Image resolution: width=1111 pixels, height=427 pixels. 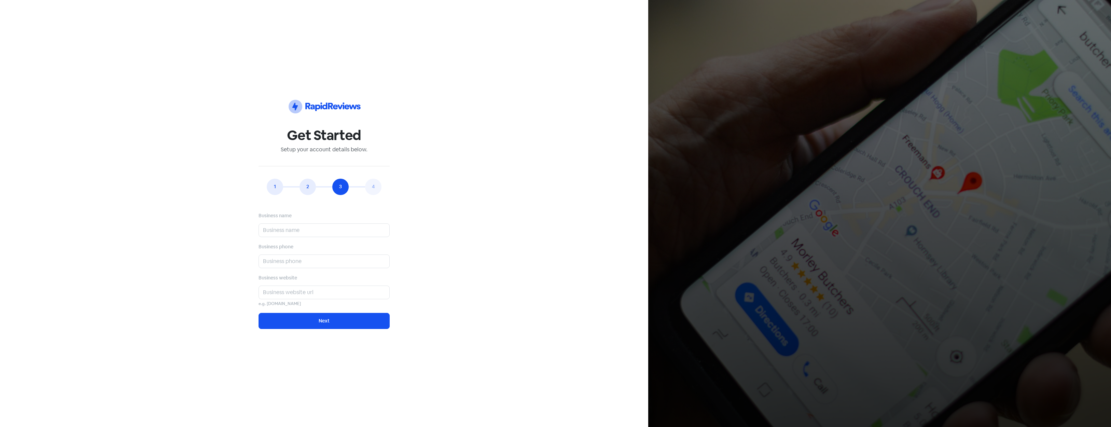 I want to click on a: 1, so click(x=275, y=187).